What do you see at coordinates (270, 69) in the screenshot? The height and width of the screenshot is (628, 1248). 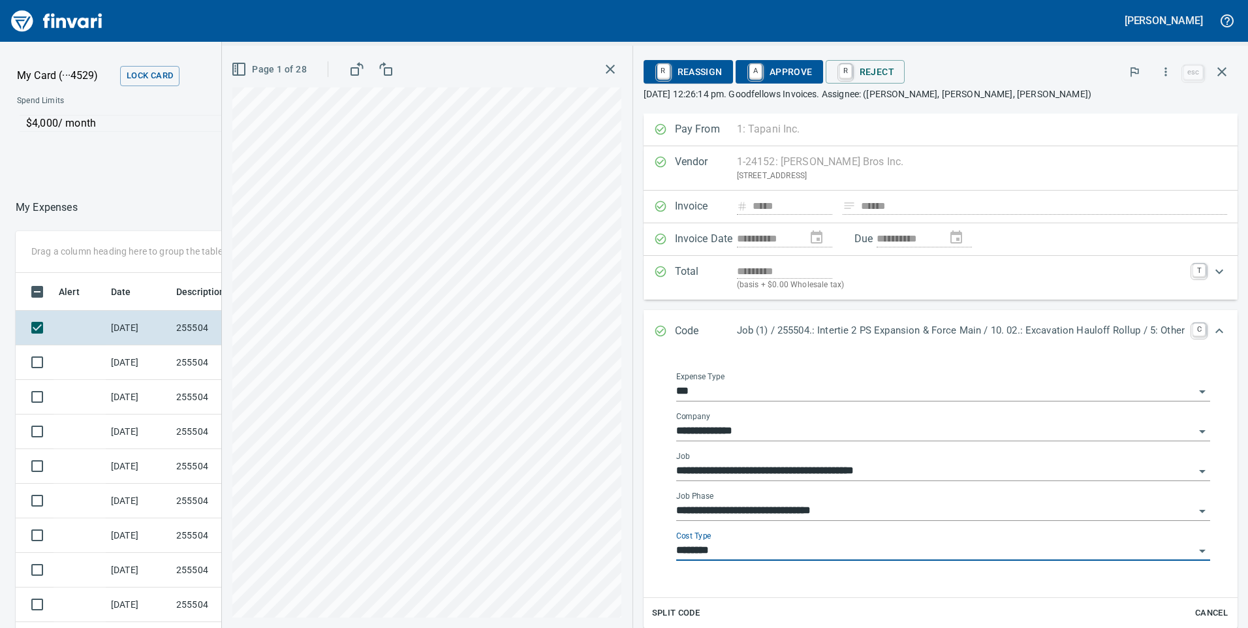 I see `span: Page 1 of 28` at bounding box center [270, 69].